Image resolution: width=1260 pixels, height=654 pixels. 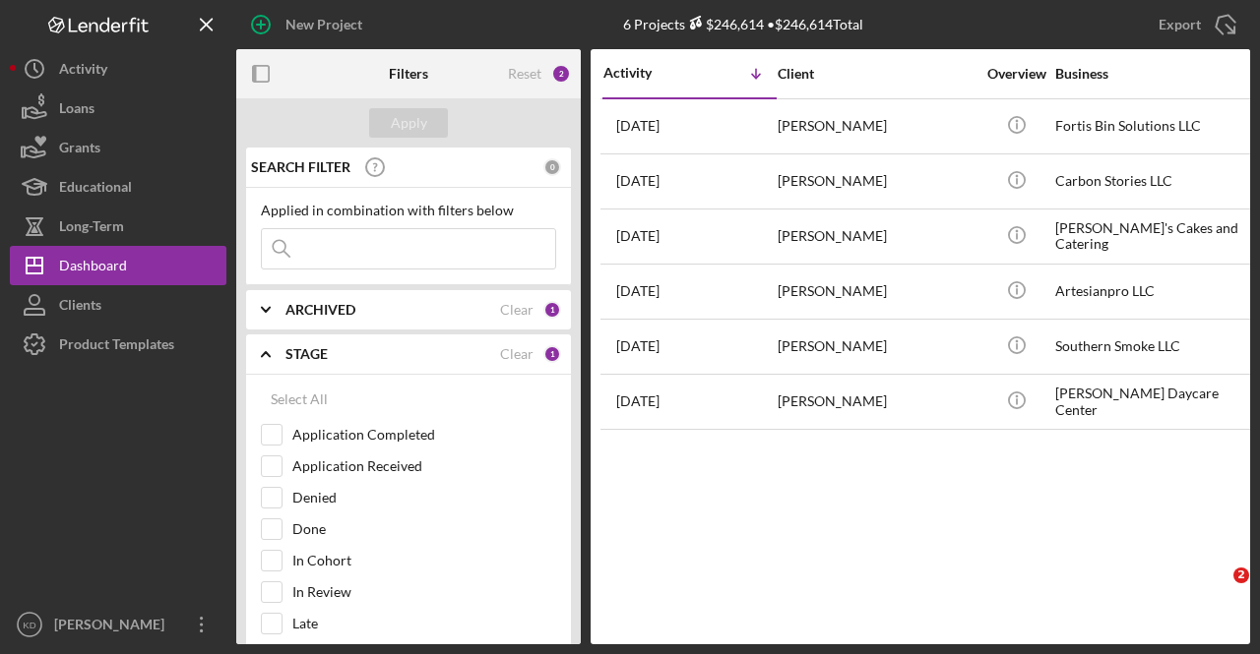 I want to click on div: Select All, so click(x=299, y=400).